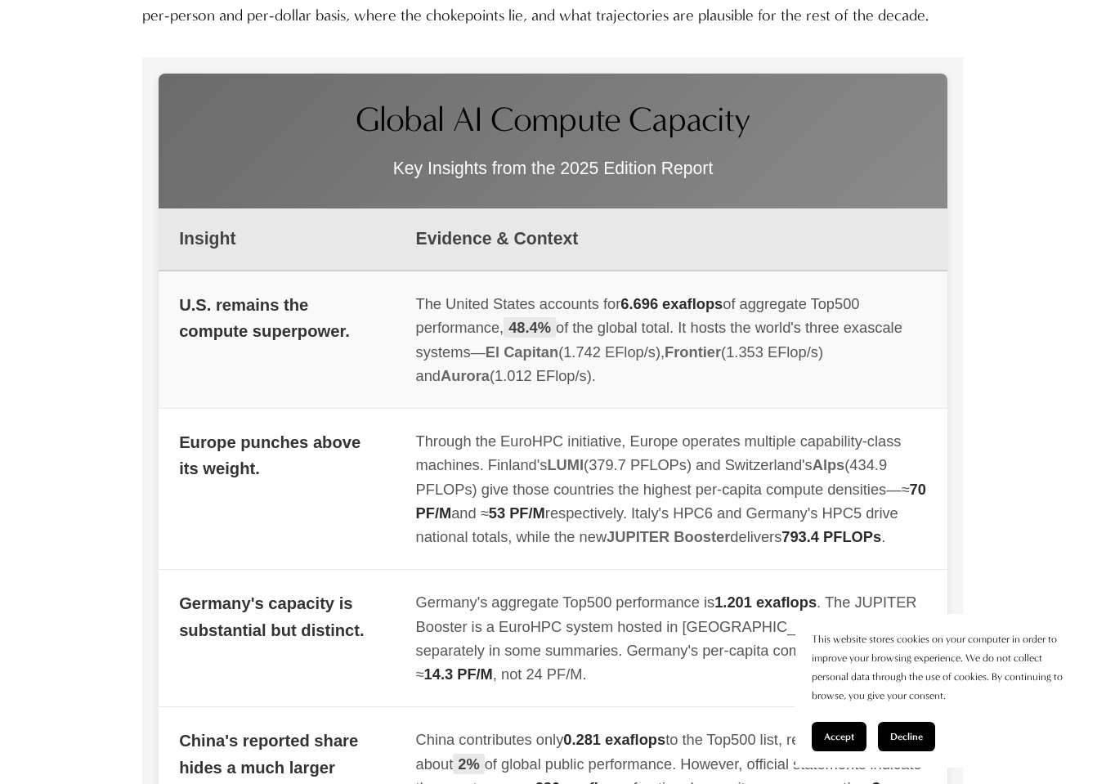  Describe the element at coordinates (671, 637) in the screenshot. I see `div: Germany's aggregate Top500 performance is . The JUPITER Booster is a EuroHPC system hosted in [GE...` at that location.